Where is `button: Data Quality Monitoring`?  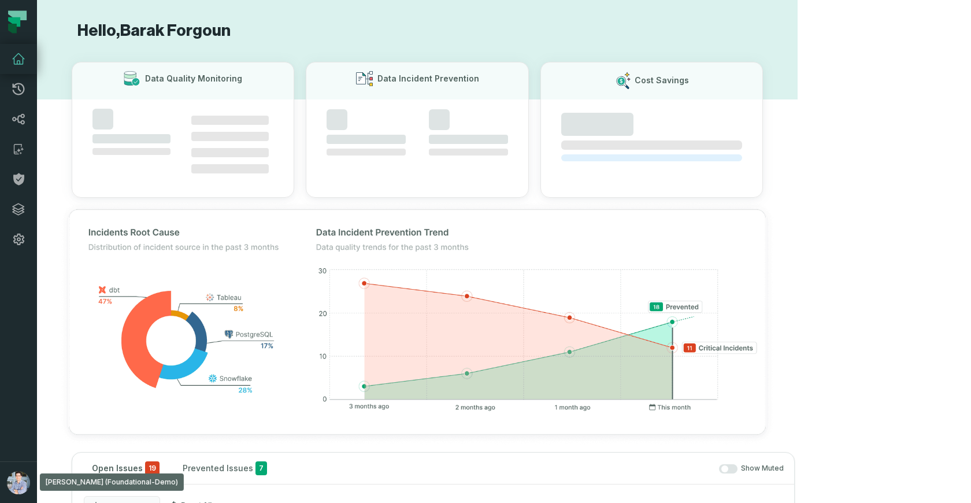
button: Data Quality Monitoring is located at coordinates (183, 129).